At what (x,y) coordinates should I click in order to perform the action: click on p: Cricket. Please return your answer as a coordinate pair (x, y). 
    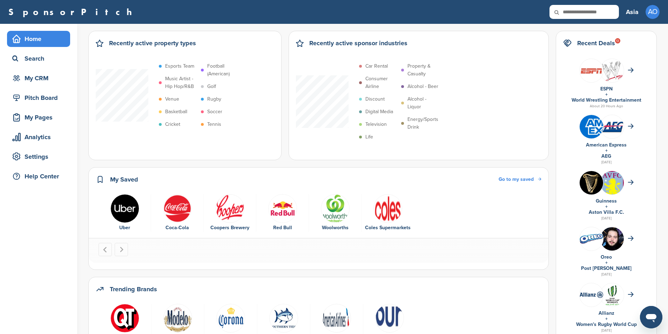
    Looking at the image, I should click on (173, 124).